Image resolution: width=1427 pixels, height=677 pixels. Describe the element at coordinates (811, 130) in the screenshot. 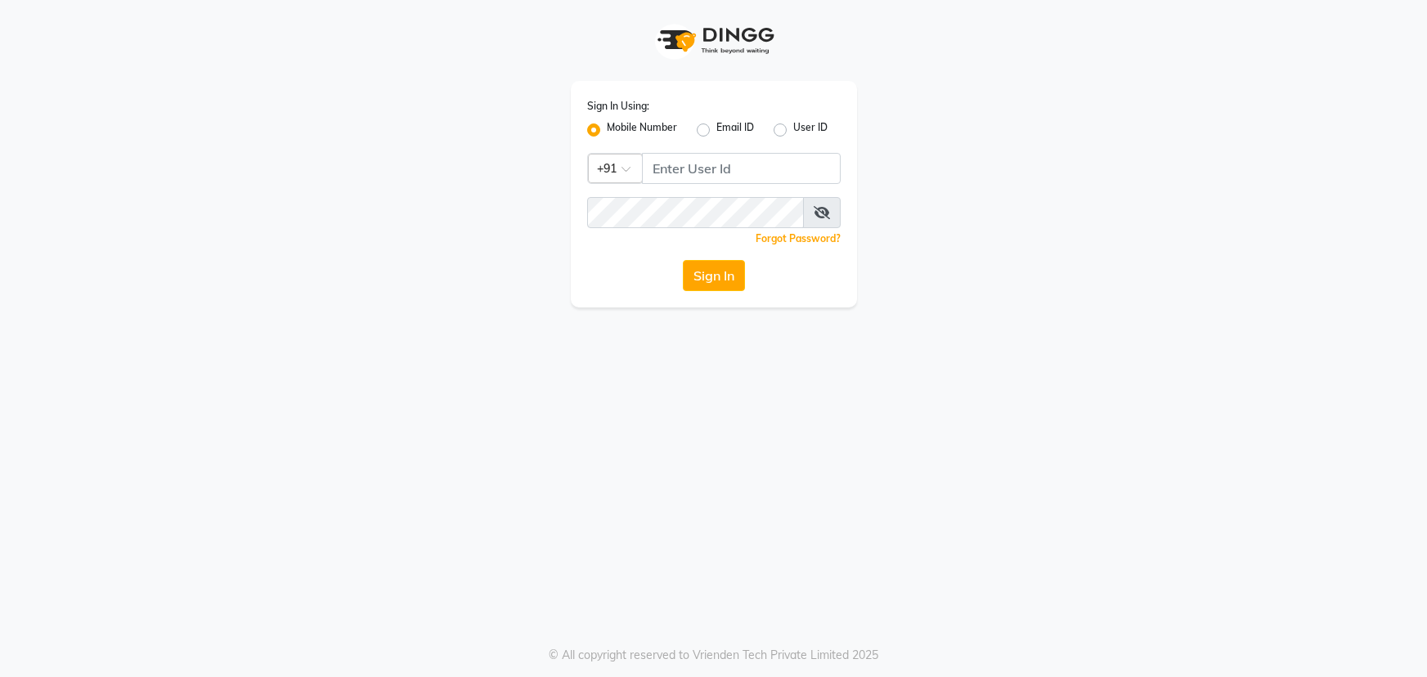

I see `label: User ID` at that location.